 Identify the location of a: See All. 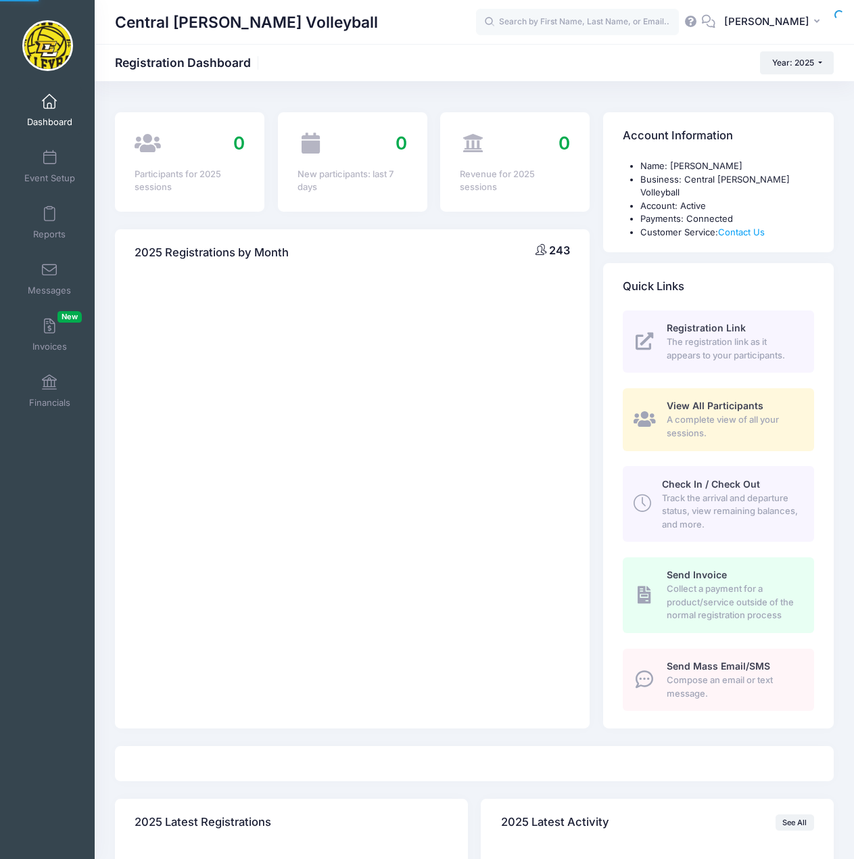
(794, 822).